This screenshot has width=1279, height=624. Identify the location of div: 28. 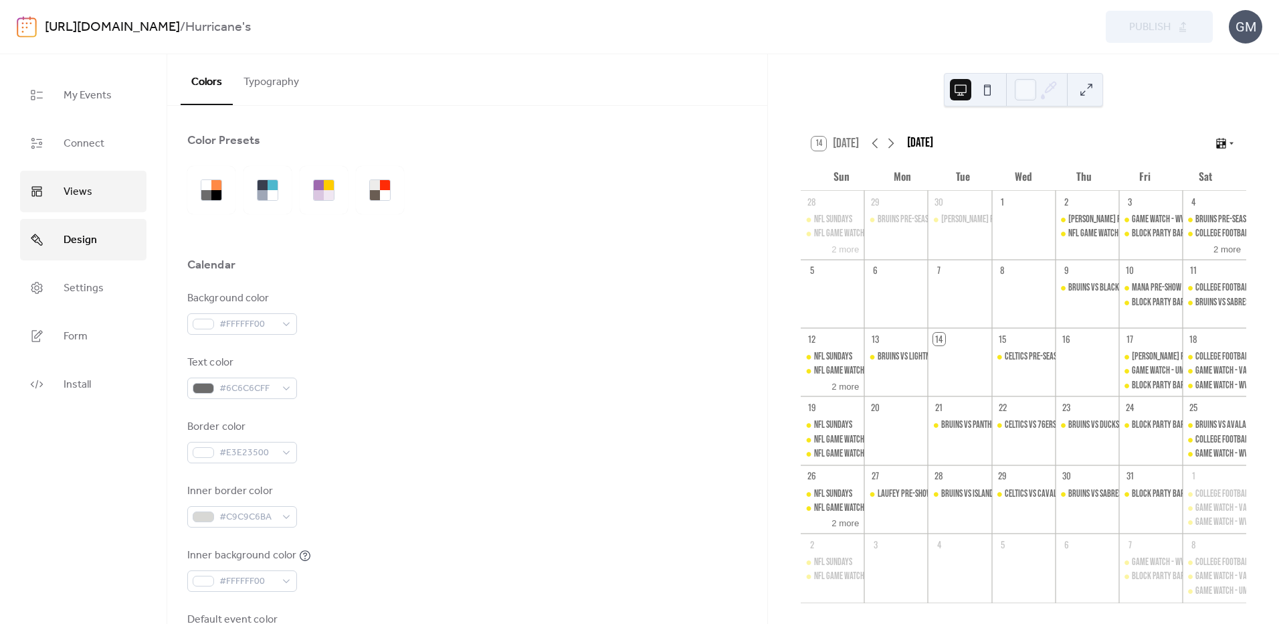
(939, 476).